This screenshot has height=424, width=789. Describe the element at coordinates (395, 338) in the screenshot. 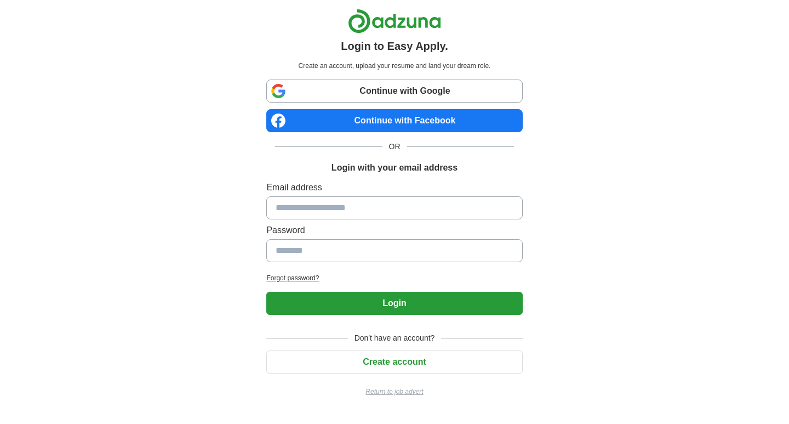

I see `span: Don't have an account?` at that location.